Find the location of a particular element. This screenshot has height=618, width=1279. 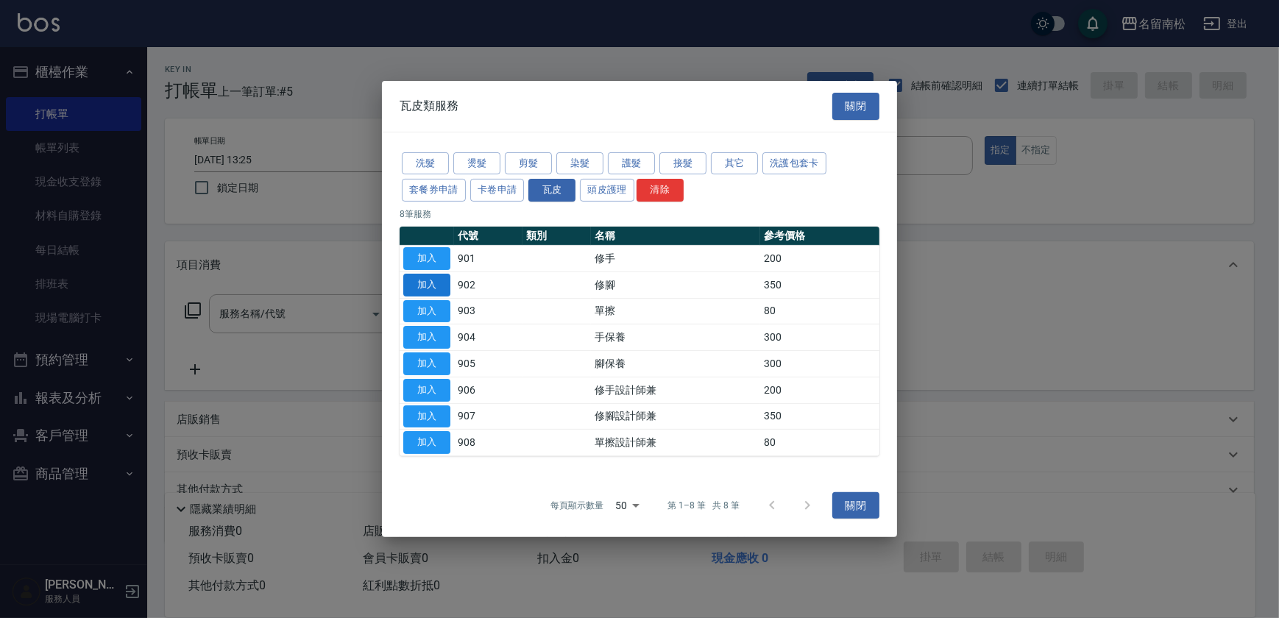

button: 其它 is located at coordinates (735, 163).